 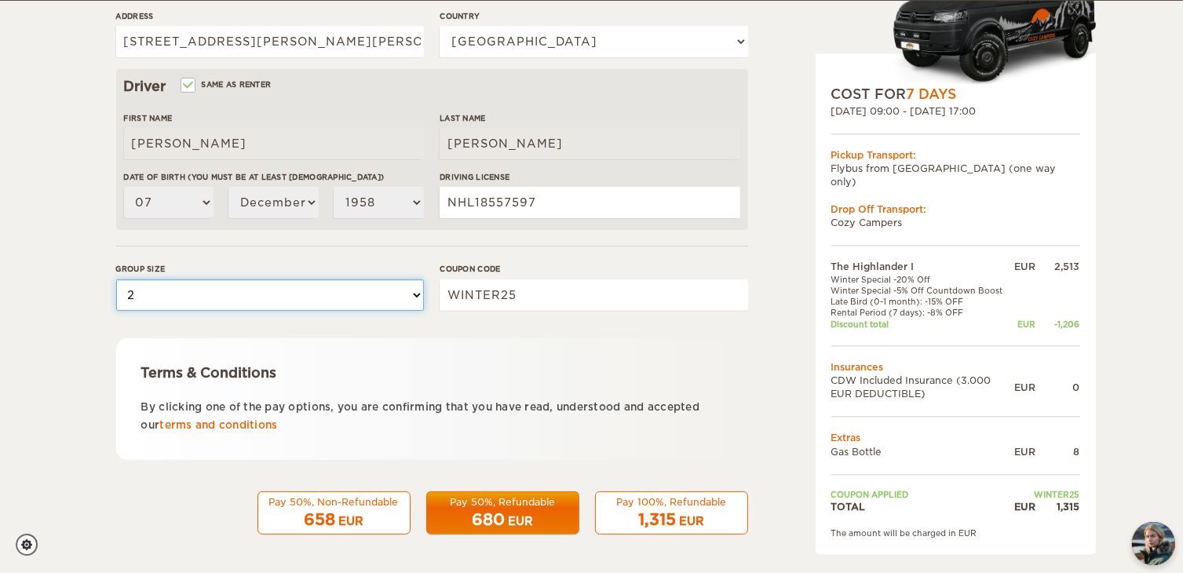 I want to click on label: Driving License, so click(x=589, y=177).